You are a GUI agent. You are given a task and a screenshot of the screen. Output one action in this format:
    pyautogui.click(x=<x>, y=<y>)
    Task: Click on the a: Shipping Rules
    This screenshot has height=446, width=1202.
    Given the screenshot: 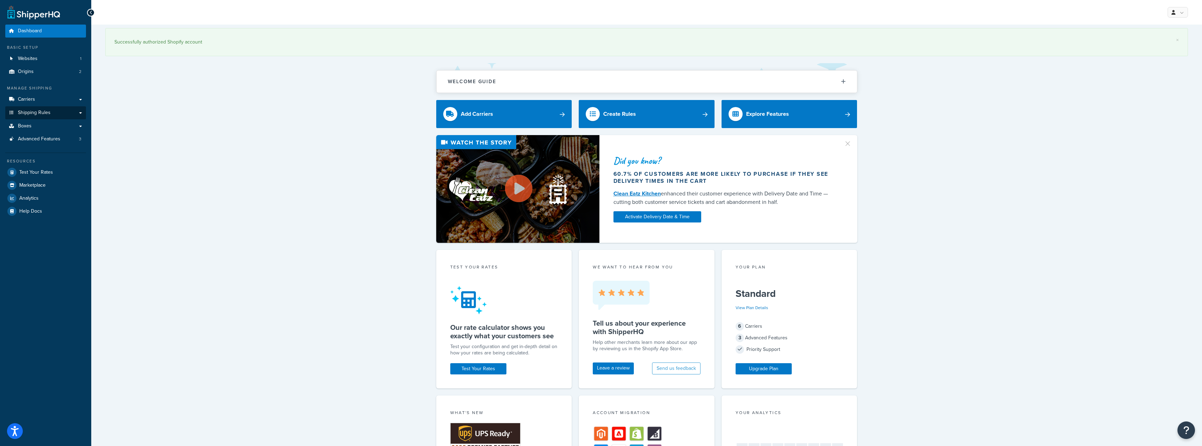 What is the action you would take?
    pyautogui.click(x=46, y=113)
    